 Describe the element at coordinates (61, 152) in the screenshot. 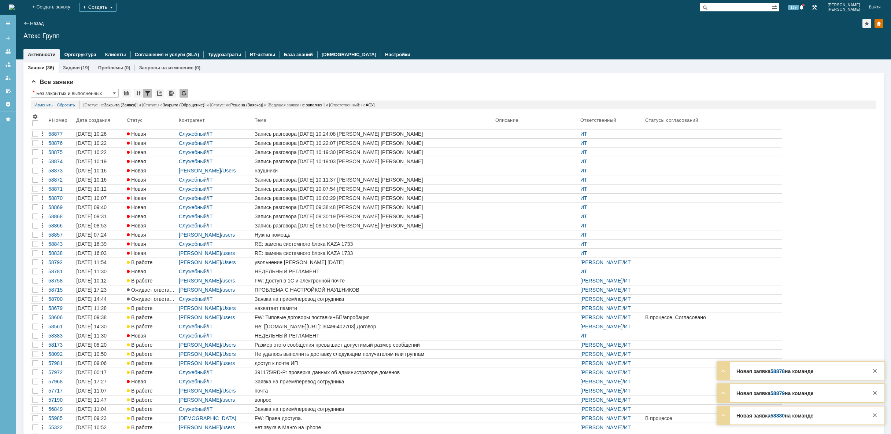

I see `a: 58875` at that location.